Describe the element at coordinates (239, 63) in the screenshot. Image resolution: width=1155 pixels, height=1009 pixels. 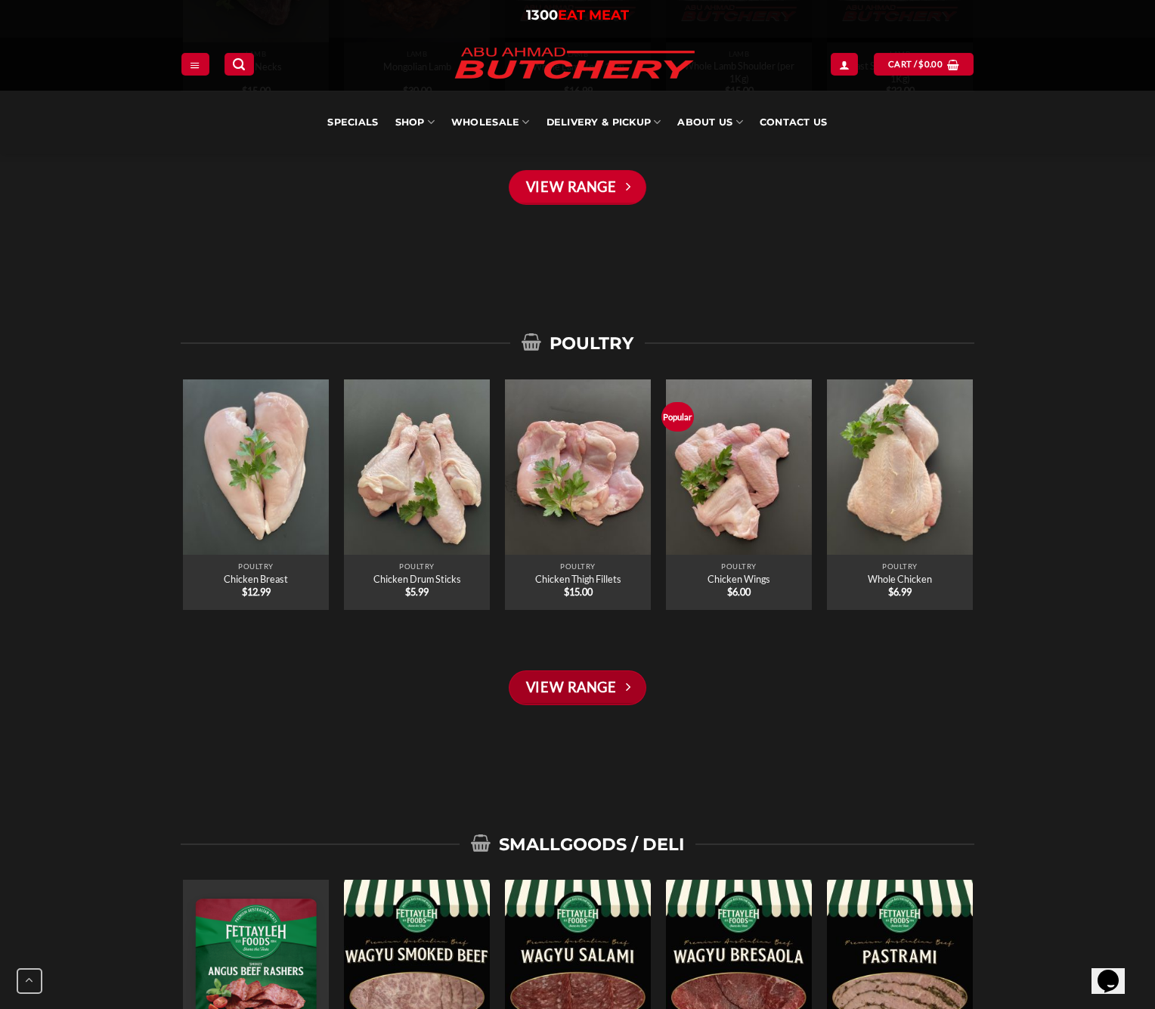
I see `a: Search` at that location.